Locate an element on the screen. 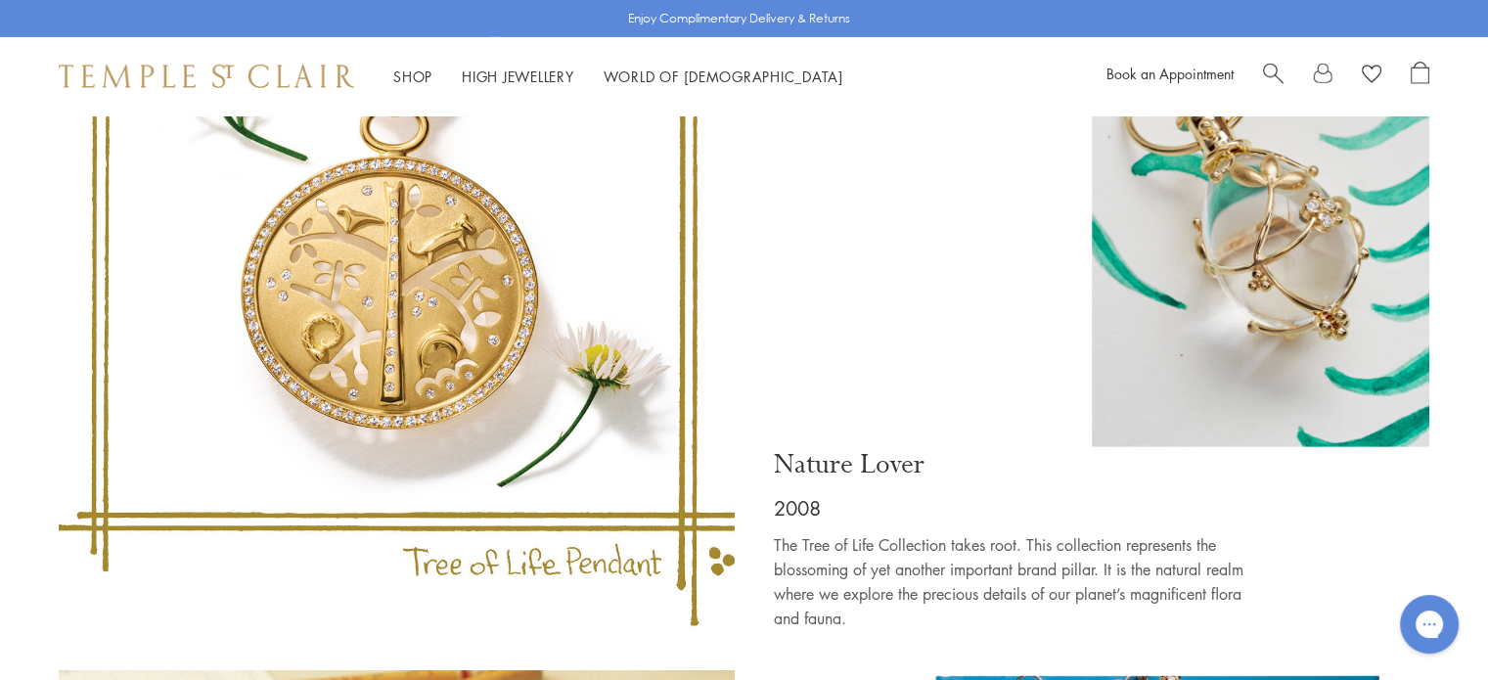  p: Enjoy Complimentary Delivery & Returns is located at coordinates (739, 19).